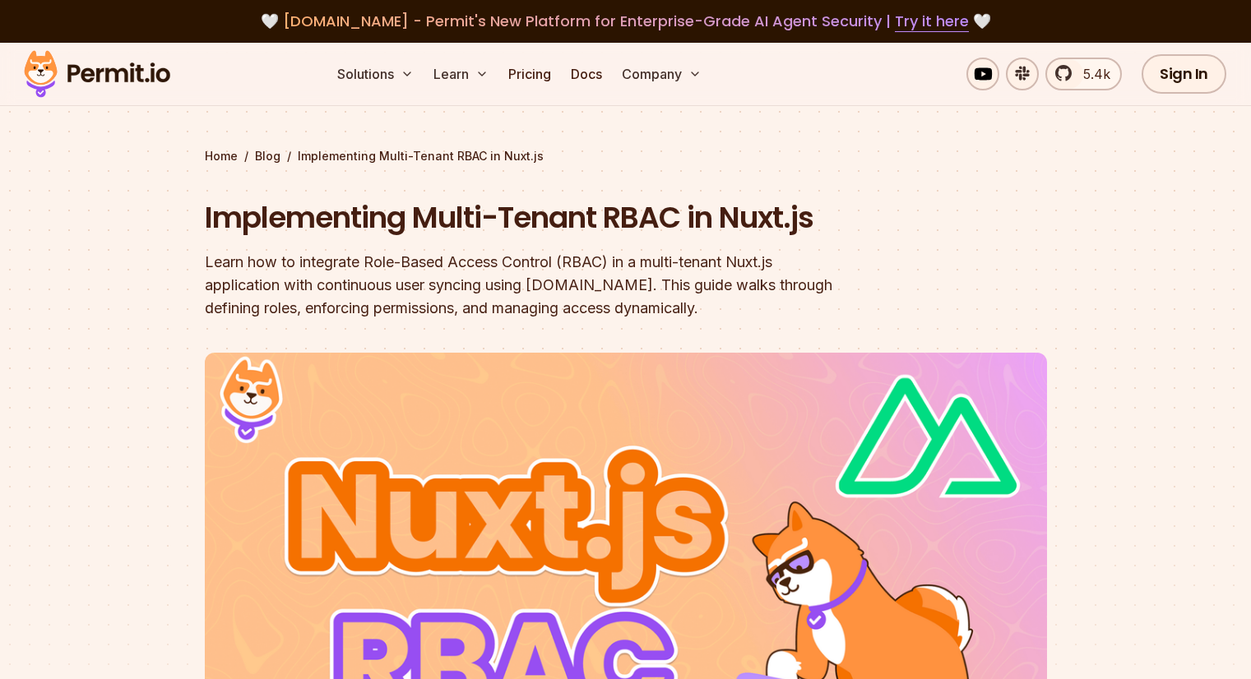  I want to click on a: Blog, so click(267, 156).